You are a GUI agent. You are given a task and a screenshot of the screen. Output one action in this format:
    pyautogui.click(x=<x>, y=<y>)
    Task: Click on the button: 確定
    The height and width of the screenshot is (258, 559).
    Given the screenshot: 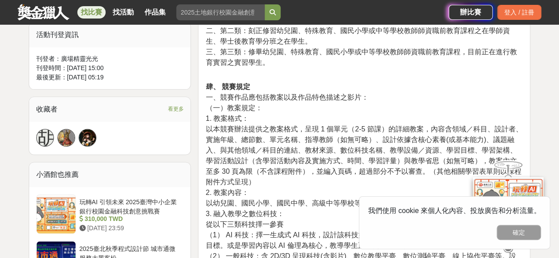 What is the action you would take?
    pyautogui.click(x=519, y=233)
    